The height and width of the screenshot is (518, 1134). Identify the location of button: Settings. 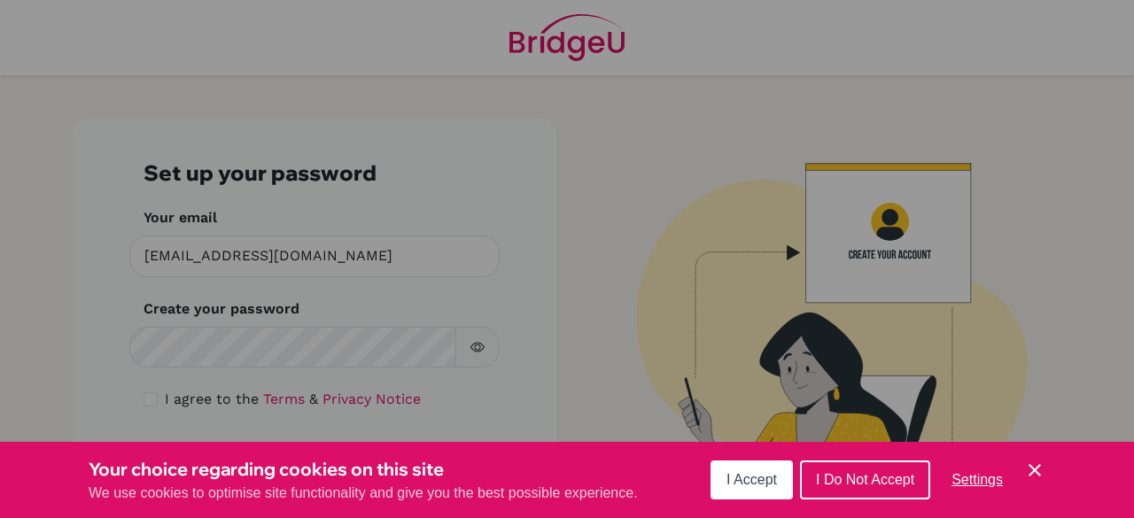
(977, 480).